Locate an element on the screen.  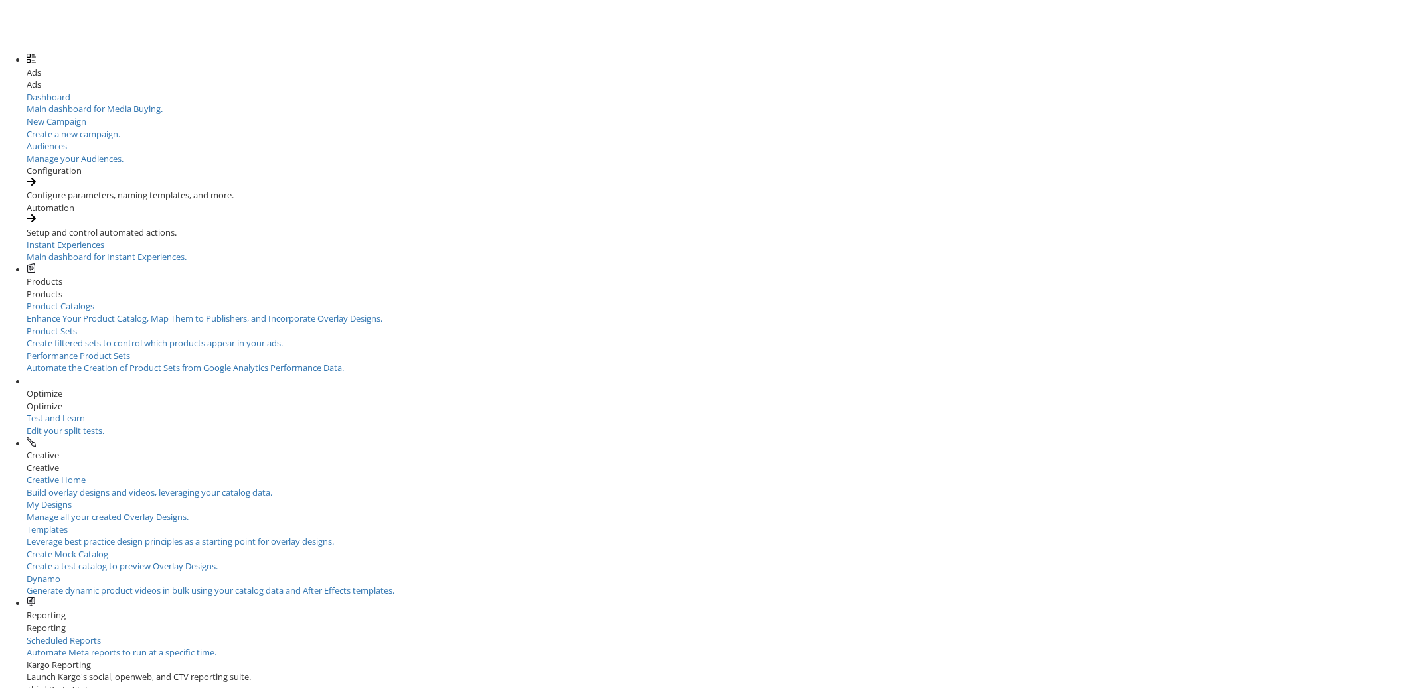
div: Launch Kargo's social, openweb, and CTV reporting suite. is located at coordinates (716, 677).